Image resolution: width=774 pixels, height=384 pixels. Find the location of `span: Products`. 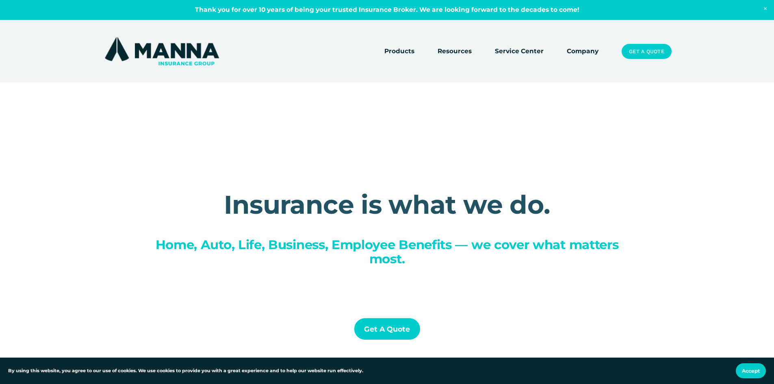

span: Products is located at coordinates (399, 51).